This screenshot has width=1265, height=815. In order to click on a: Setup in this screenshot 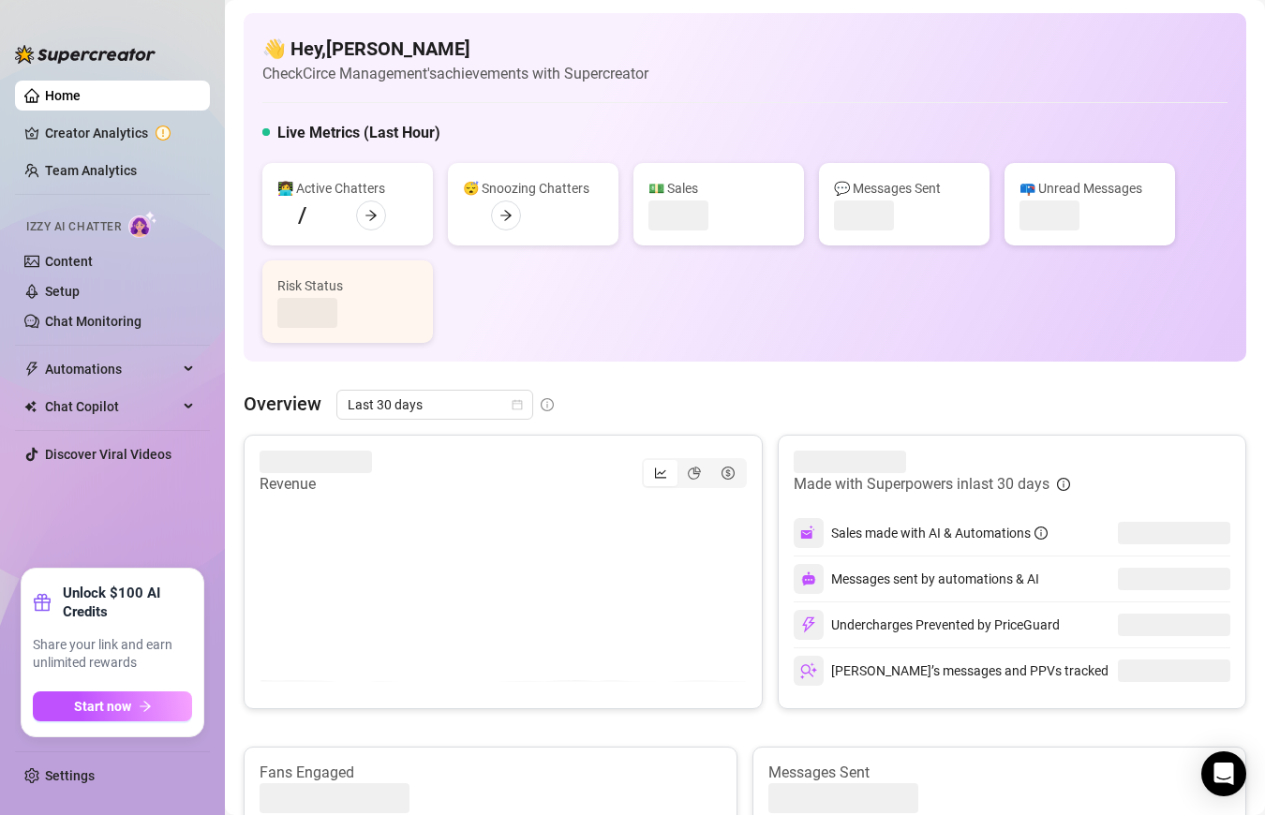, I will do `click(62, 291)`.